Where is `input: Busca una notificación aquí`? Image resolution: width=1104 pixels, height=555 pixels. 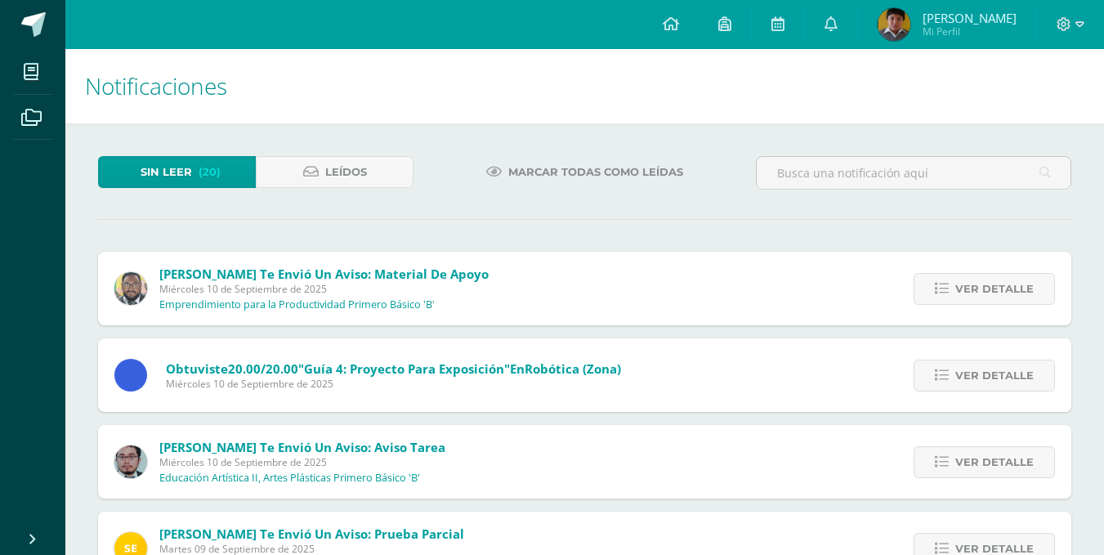
input: Busca una notificación aquí is located at coordinates (914, 172).